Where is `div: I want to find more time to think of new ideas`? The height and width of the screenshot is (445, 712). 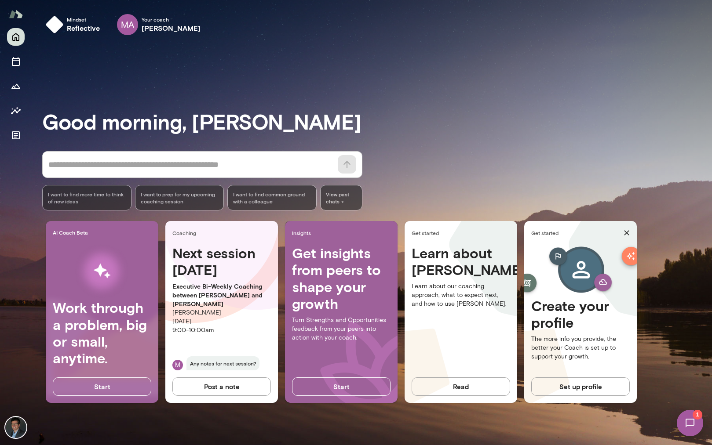
div: I want to find more time to think of new ideas is located at coordinates (87, 198).